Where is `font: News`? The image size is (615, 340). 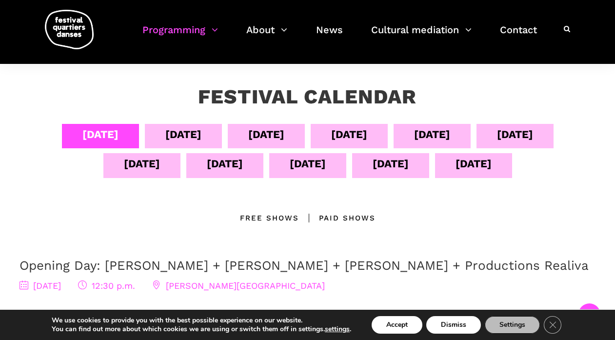 font: News is located at coordinates (329, 30).